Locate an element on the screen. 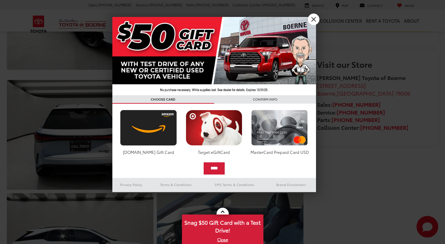 The height and width of the screenshot is (244, 445). h3: CONFIRM INFO is located at coordinates (265, 99).